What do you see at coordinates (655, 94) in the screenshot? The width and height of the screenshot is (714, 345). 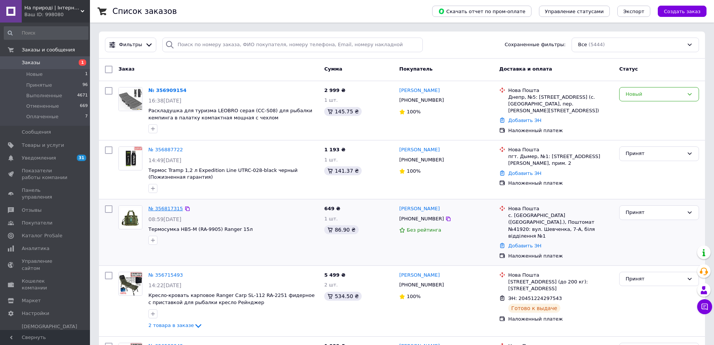 I see `div: Новый` at bounding box center [655, 94].